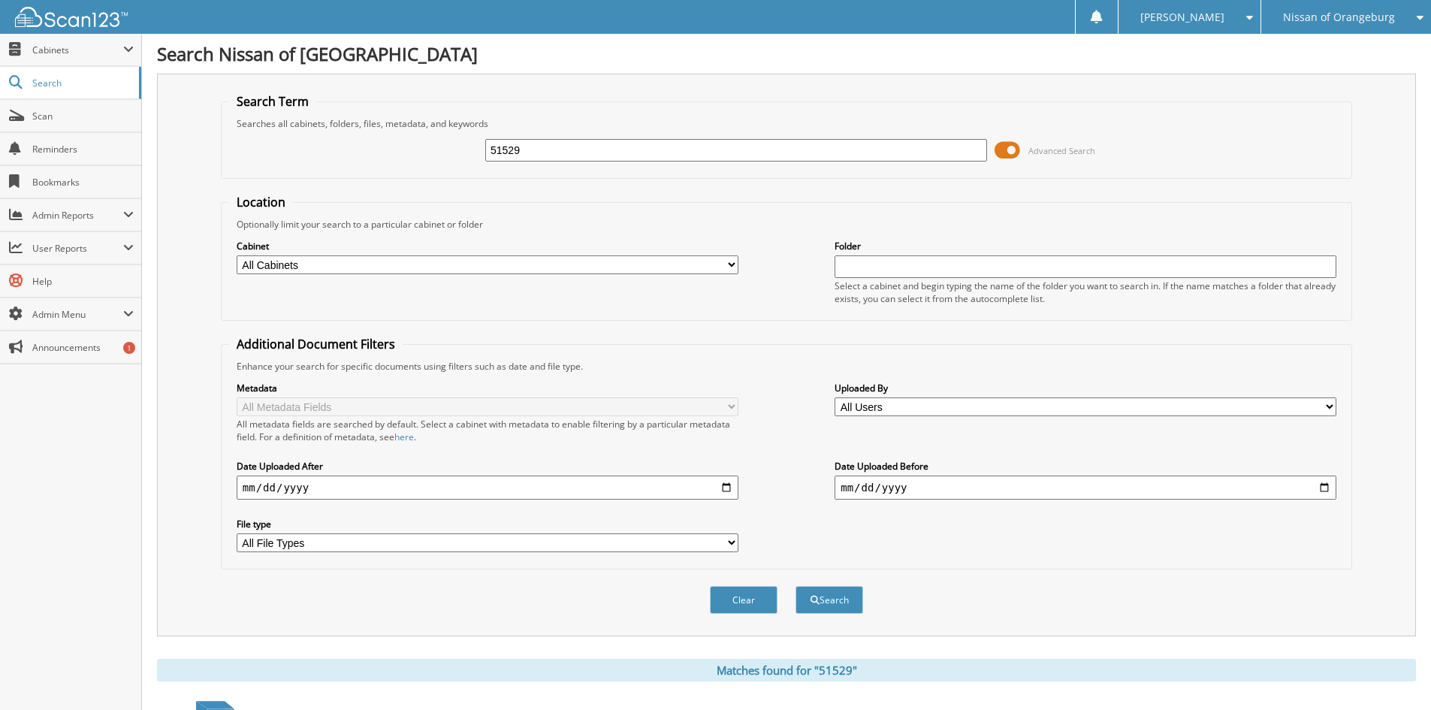  Describe the element at coordinates (71, 17) in the screenshot. I see `img: scan123-logo-white.svg` at that location.